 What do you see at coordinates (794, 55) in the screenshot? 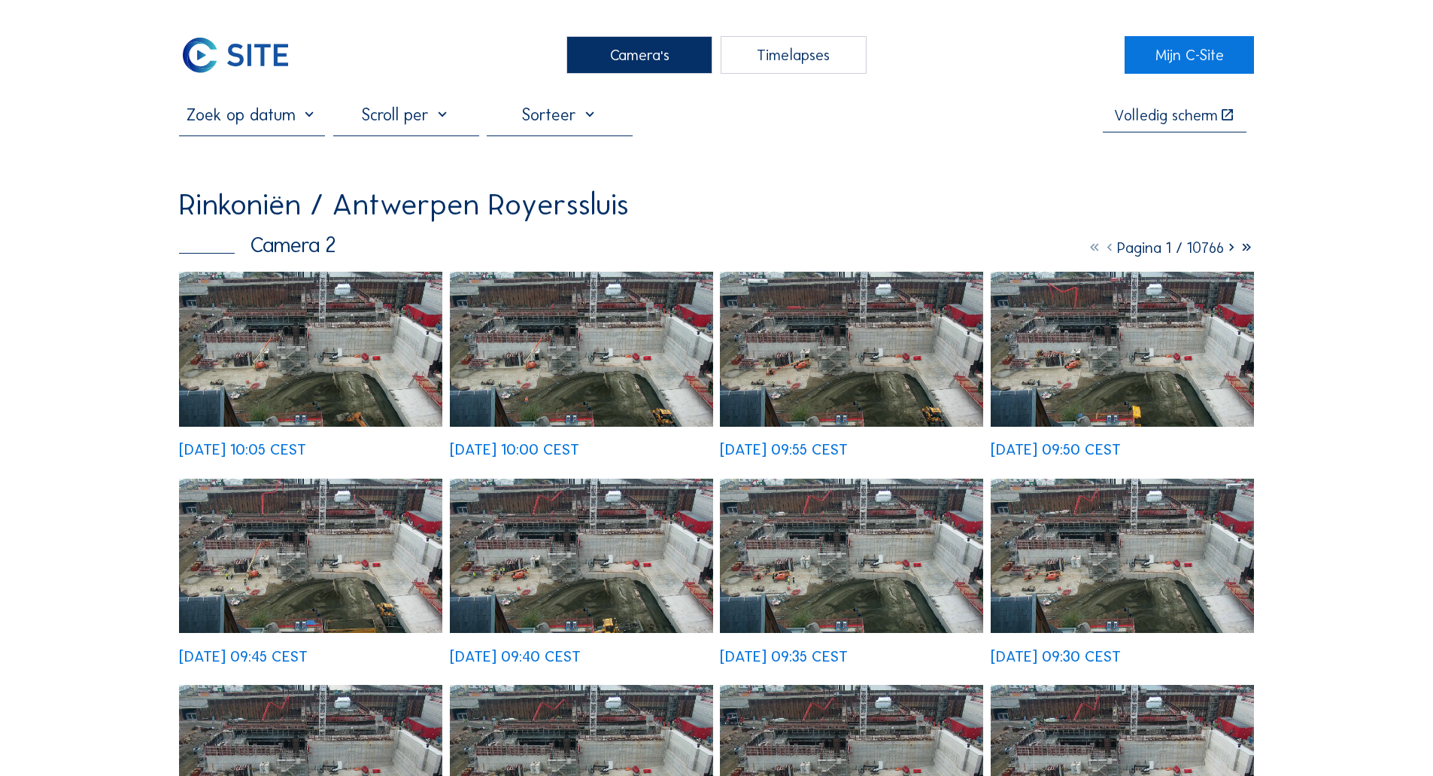
I see `div: Timelapses` at bounding box center [794, 55].